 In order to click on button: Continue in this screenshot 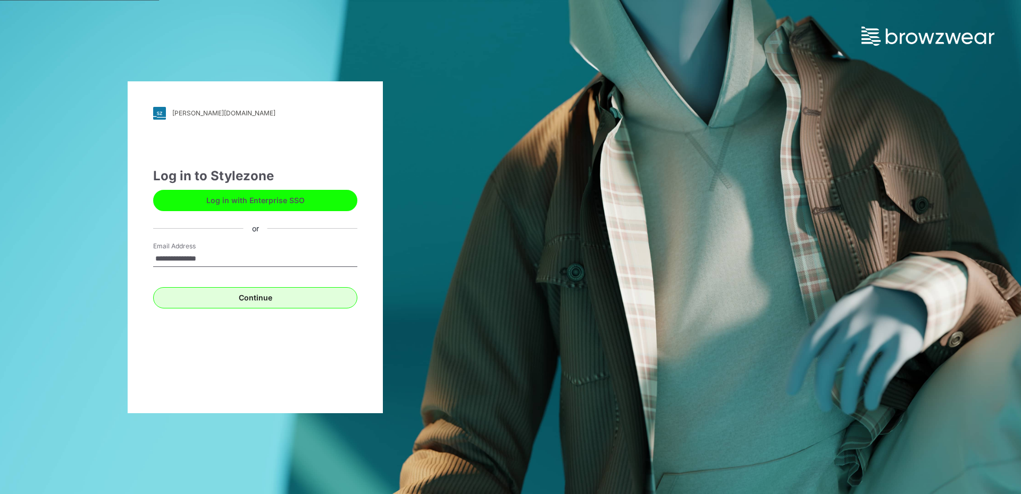, I will do `click(255, 298)`.